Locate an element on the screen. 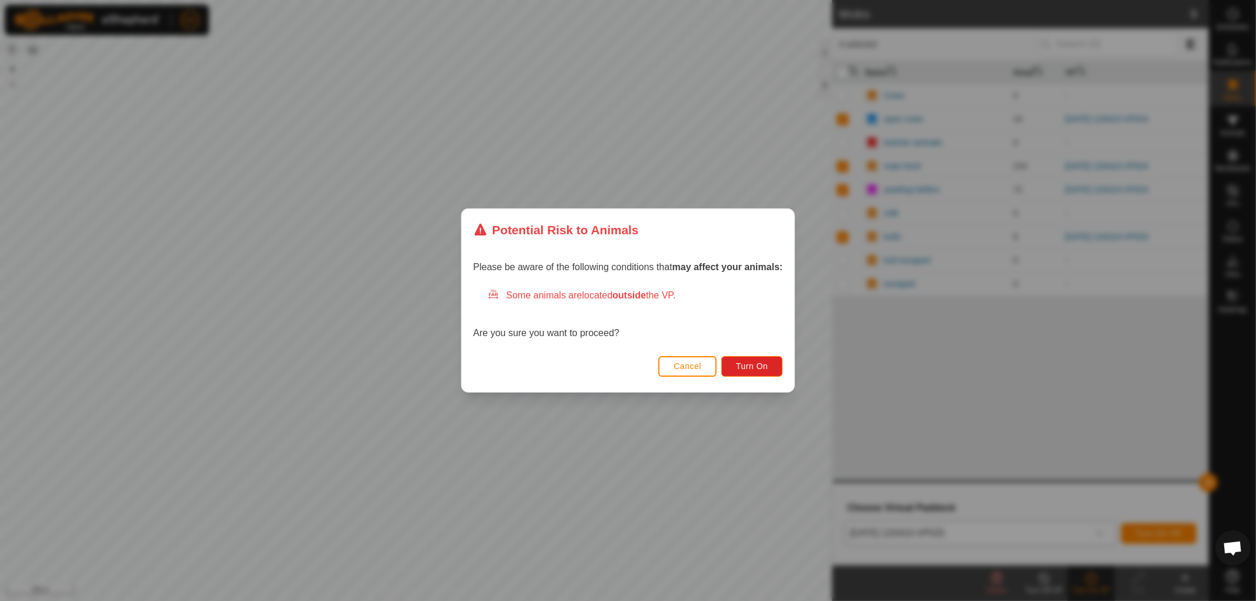  div: Open chat is located at coordinates (1233, 548).